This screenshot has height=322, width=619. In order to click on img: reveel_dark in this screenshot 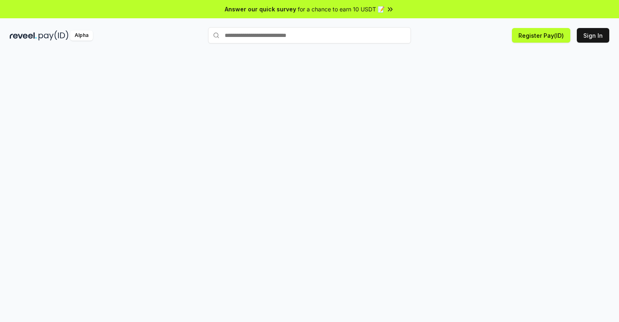, I will do `click(23, 35)`.